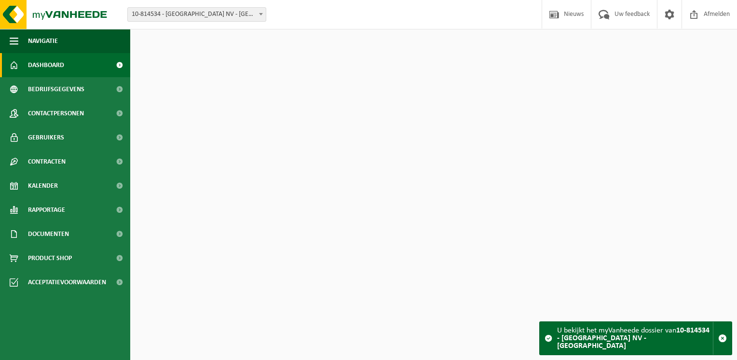 The width and height of the screenshot is (737, 360). I want to click on span: Dashboard, so click(46, 65).